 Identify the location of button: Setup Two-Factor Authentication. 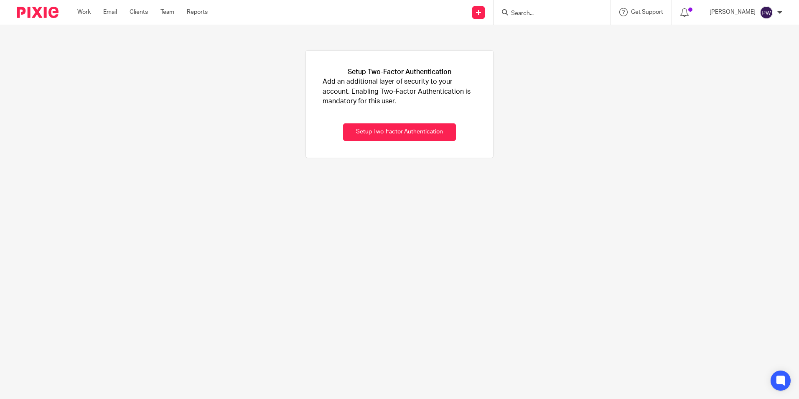
(400, 132).